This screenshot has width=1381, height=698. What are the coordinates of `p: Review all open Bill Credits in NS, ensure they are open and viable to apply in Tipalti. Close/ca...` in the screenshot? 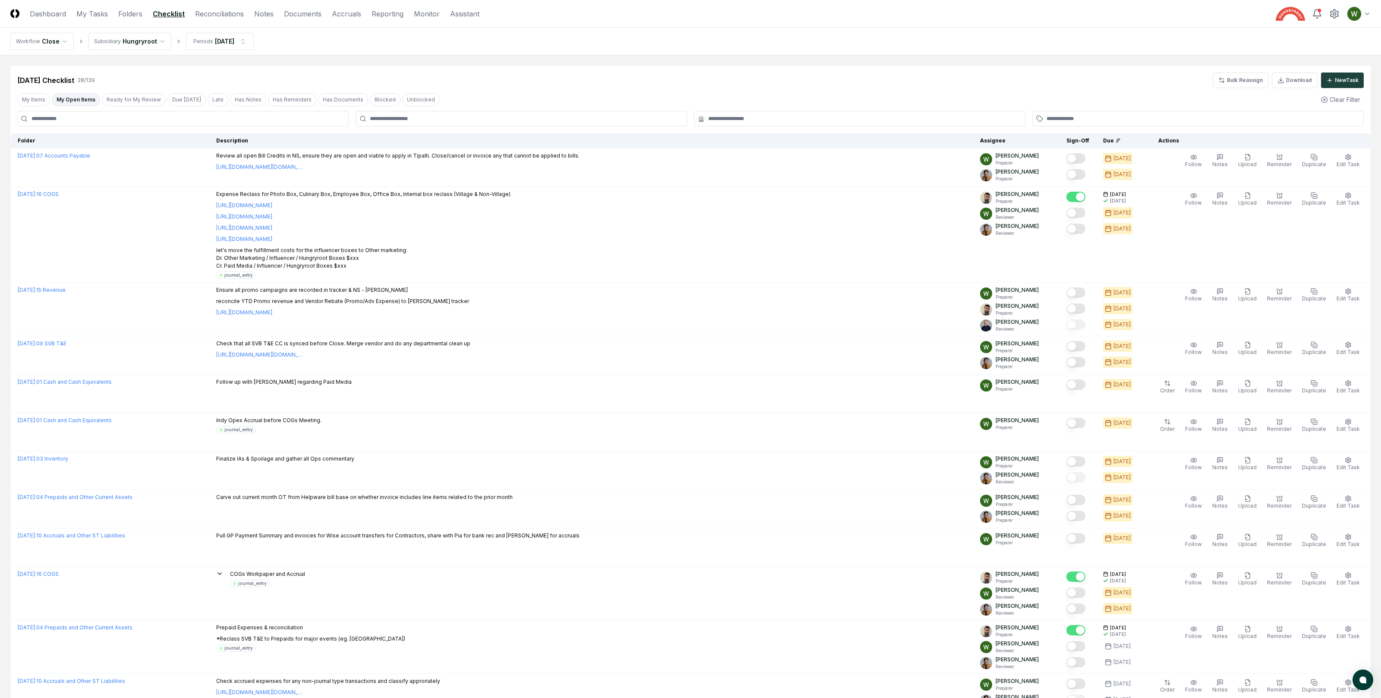 It's located at (398, 156).